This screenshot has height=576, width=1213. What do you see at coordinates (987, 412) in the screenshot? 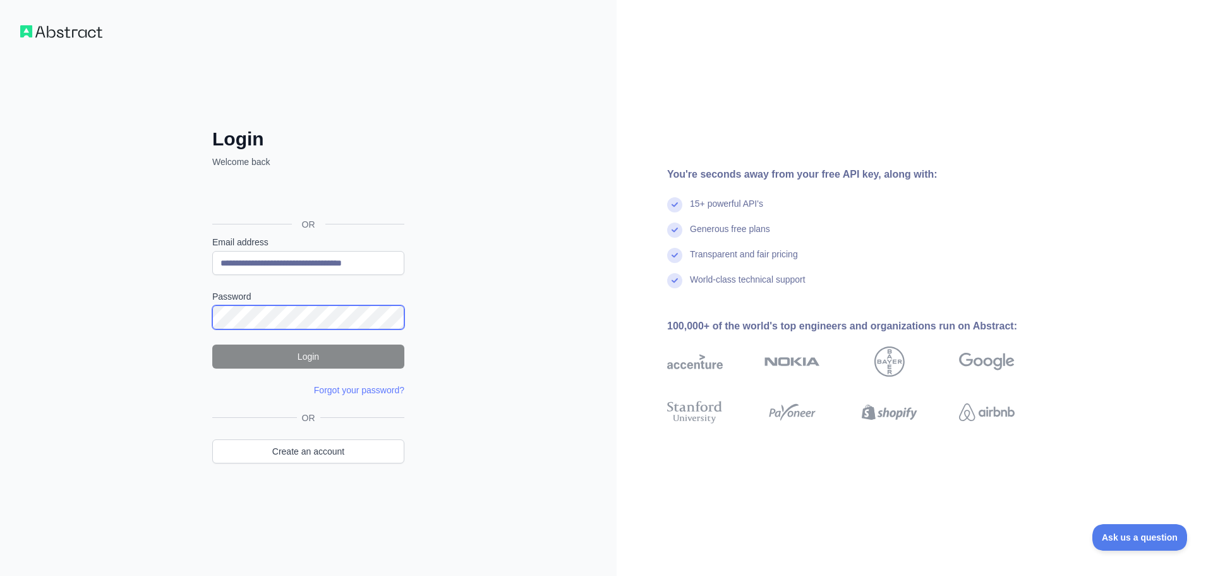
I see `img: airbnb` at bounding box center [987, 412].